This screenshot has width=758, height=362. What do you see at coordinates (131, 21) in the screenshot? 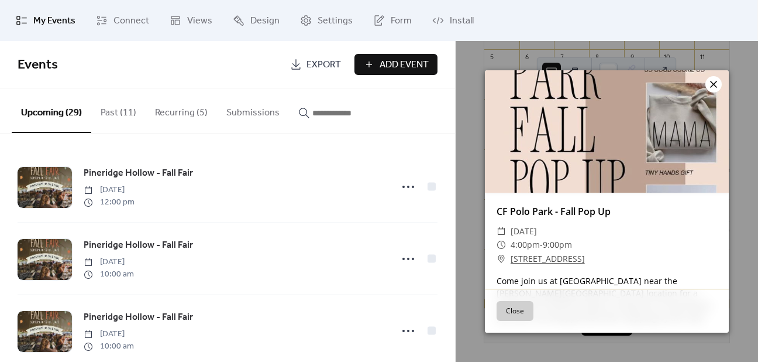
I see `span: Connect` at bounding box center [131, 21].